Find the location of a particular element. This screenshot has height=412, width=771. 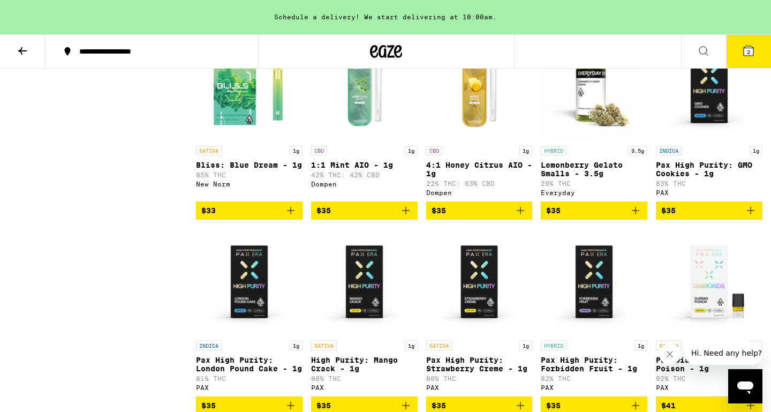

p: 42% THC: 42% CBD is located at coordinates (364, 175).